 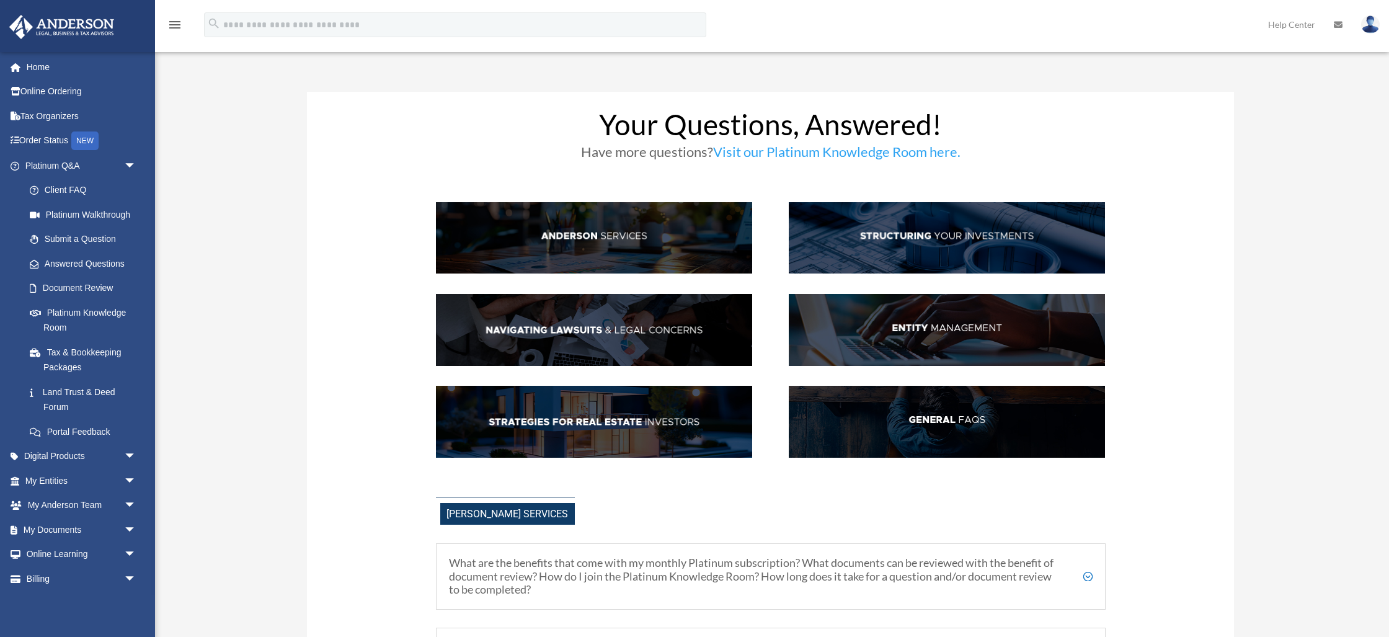 What do you see at coordinates (82, 166) in the screenshot?
I see `a: Platinum Q&Aarrow_drop_down` at bounding box center [82, 166].